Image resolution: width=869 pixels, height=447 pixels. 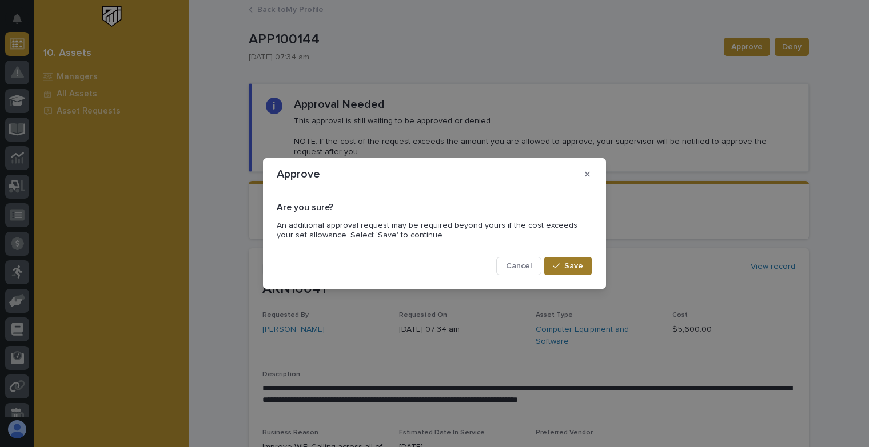 What do you see at coordinates (567, 266) in the screenshot?
I see `button: Save` at bounding box center [567, 266].